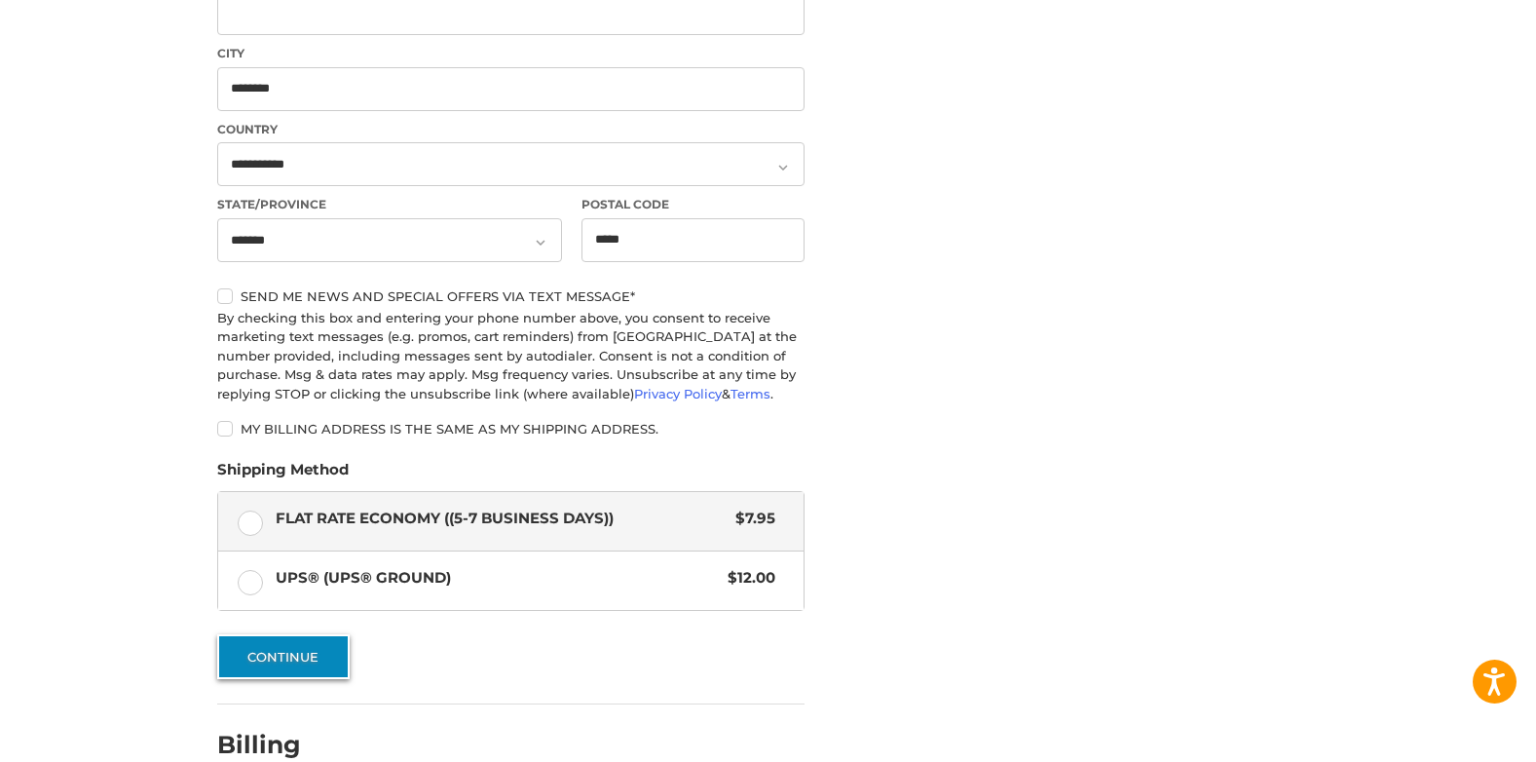 Image resolution: width=1536 pixels, height=762 pixels. What do you see at coordinates (283, 474) in the screenshot?
I see `legend: Shipping Method` at bounding box center [283, 474].